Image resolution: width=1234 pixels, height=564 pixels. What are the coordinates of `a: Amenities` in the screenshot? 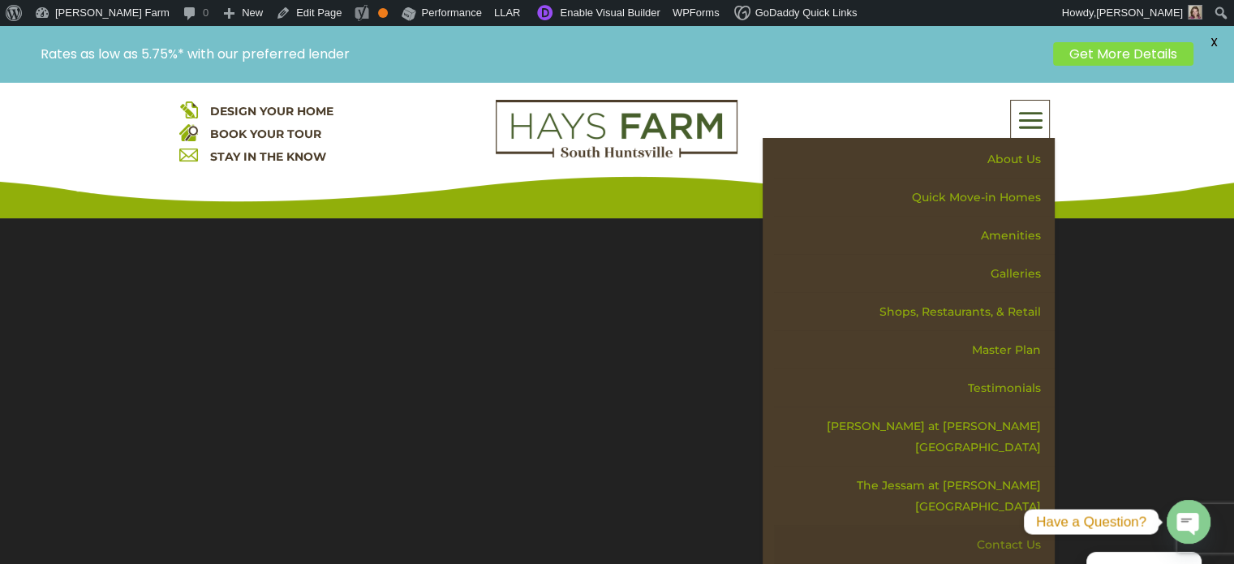 It's located at (915, 235).